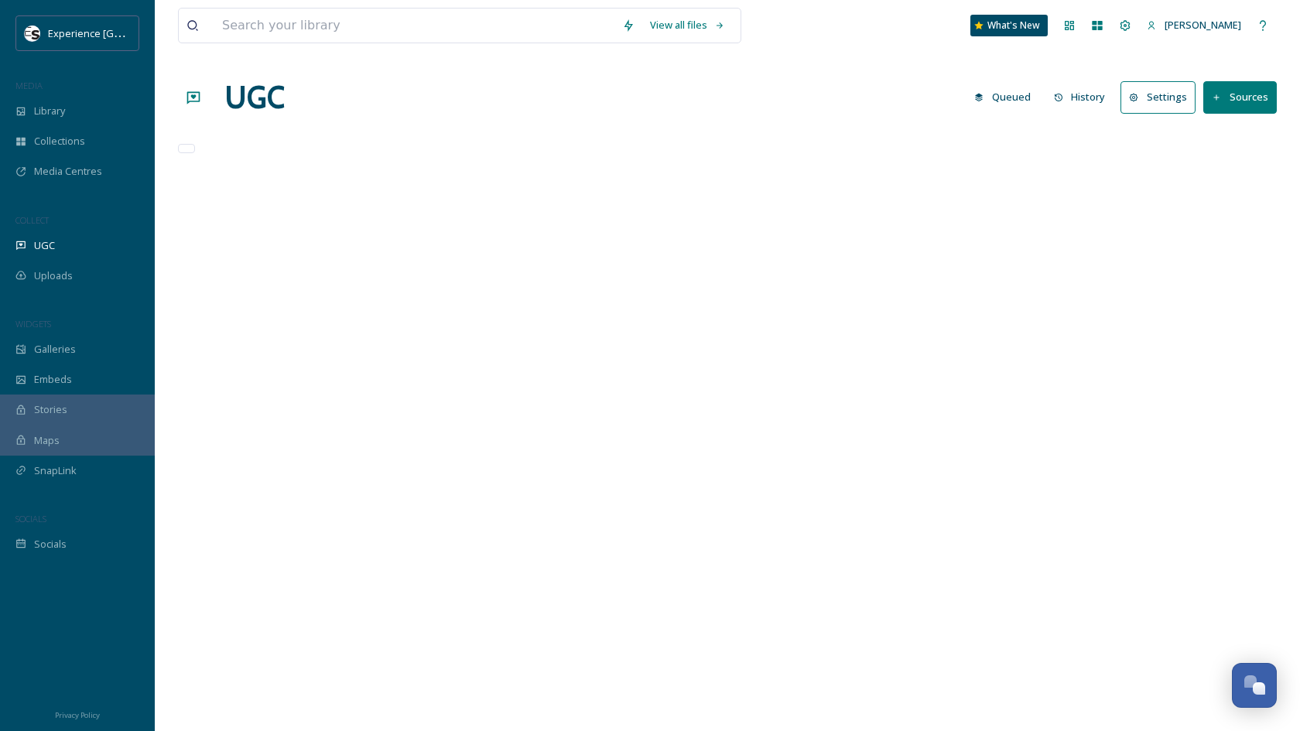 This screenshot has width=1300, height=731. I want to click on h1: UGC, so click(255, 98).